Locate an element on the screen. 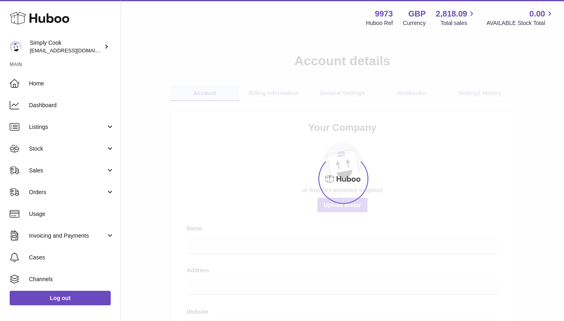 This screenshot has width=564, height=321. strong: 9973 is located at coordinates (384, 14).